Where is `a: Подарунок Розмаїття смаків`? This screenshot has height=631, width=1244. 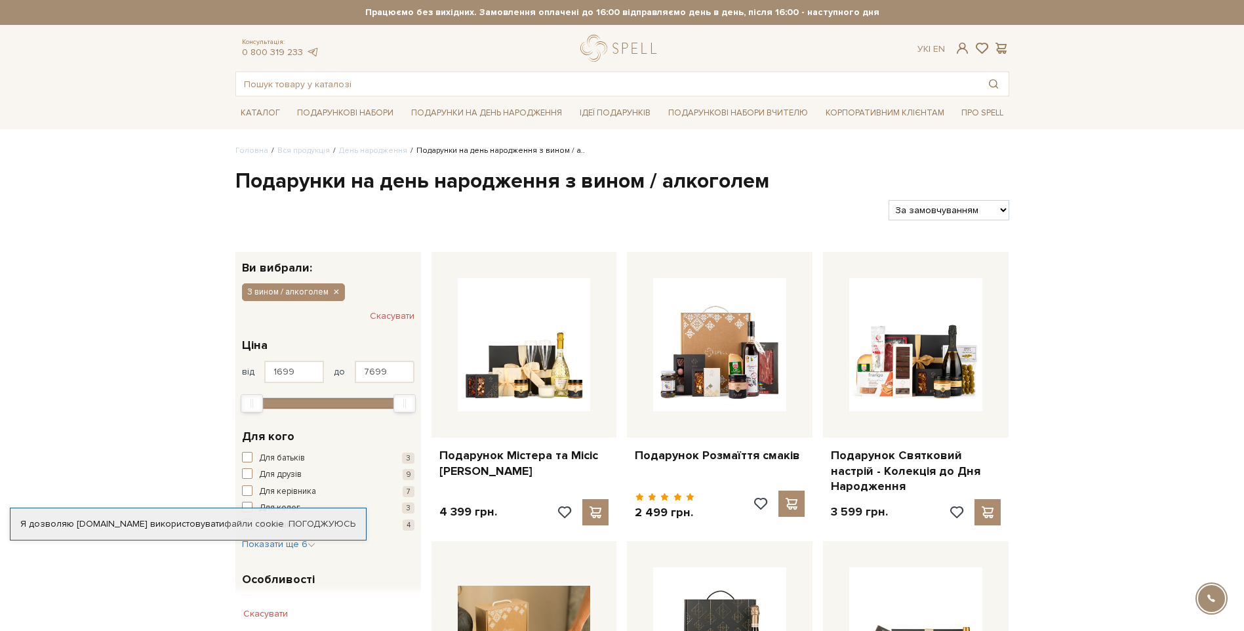 a: Подарунок Розмаїття смаків is located at coordinates (719, 455).